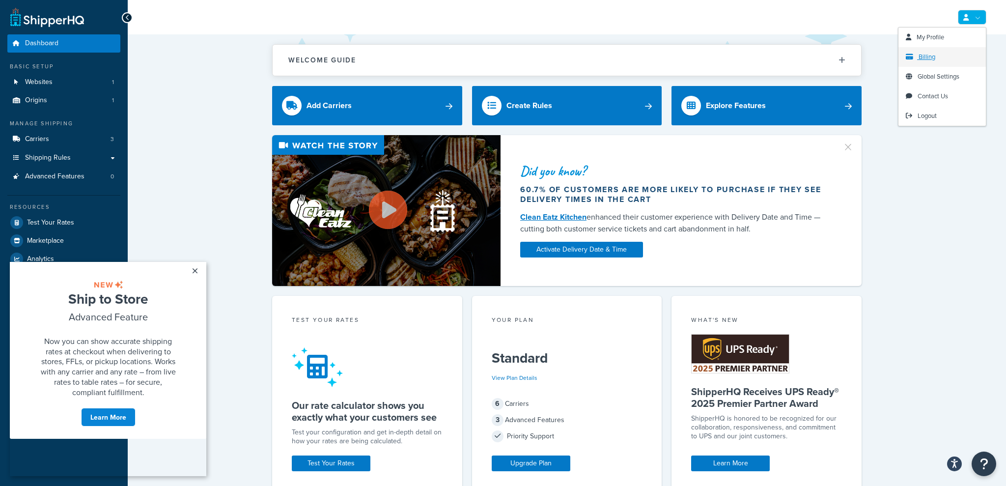 The height and width of the screenshot is (486, 1006). Describe the element at coordinates (64, 139) in the screenshot. I see `li: Carriers` at that location.